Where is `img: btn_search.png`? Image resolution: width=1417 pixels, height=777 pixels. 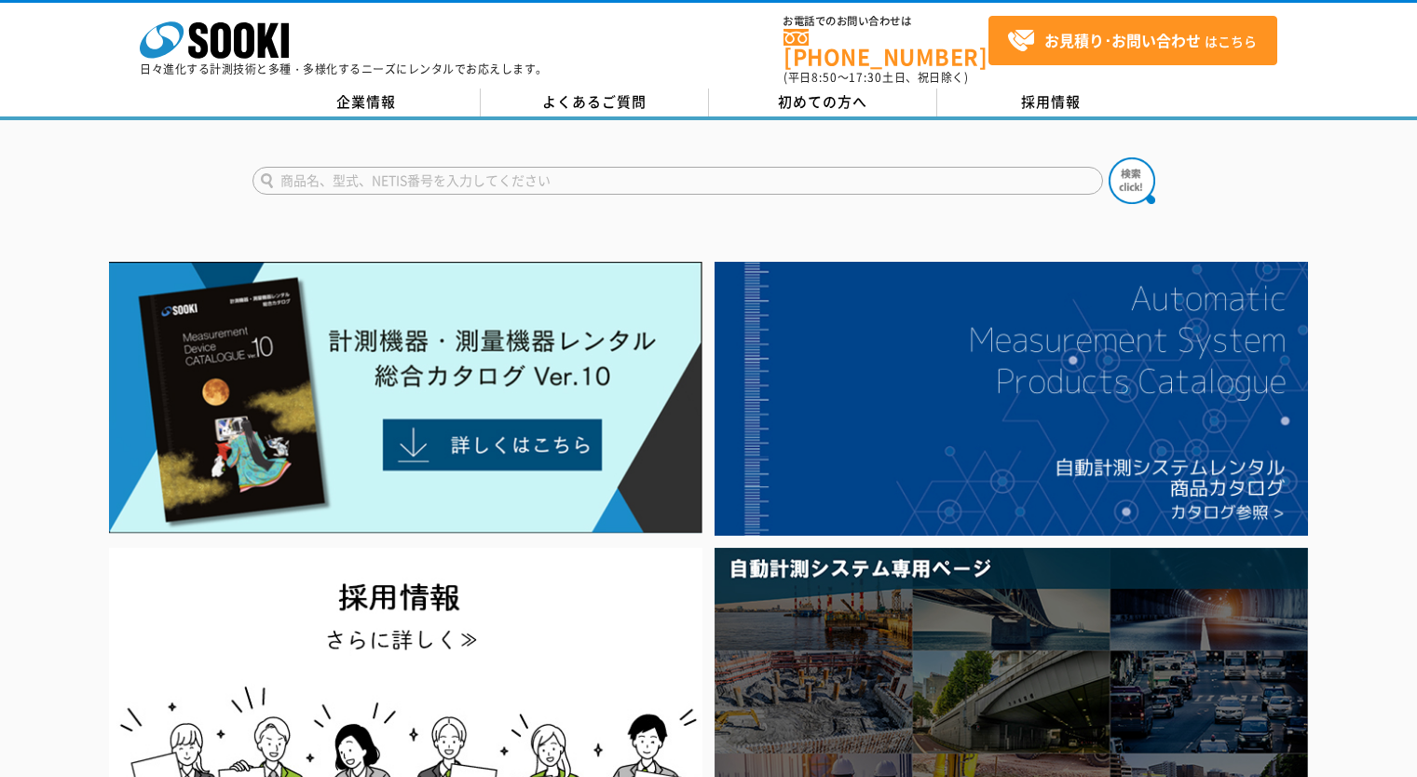
img: btn_search.png is located at coordinates (1132, 181).